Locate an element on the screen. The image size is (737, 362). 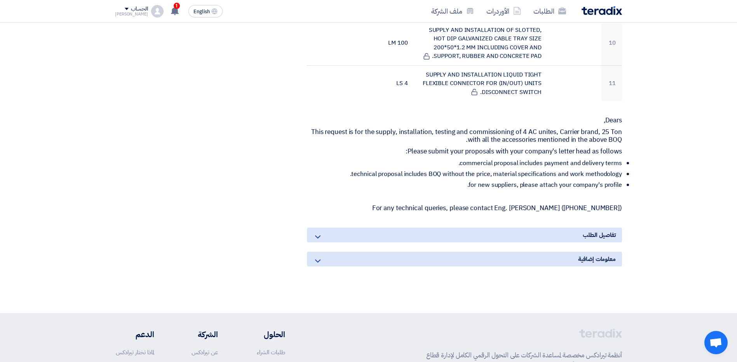
span: English is located at coordinates (202, 12).